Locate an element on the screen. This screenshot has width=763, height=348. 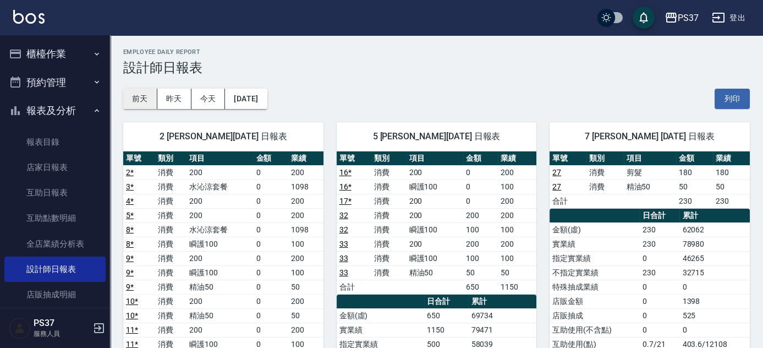
img: Logo is located at coordinates (29, 17).